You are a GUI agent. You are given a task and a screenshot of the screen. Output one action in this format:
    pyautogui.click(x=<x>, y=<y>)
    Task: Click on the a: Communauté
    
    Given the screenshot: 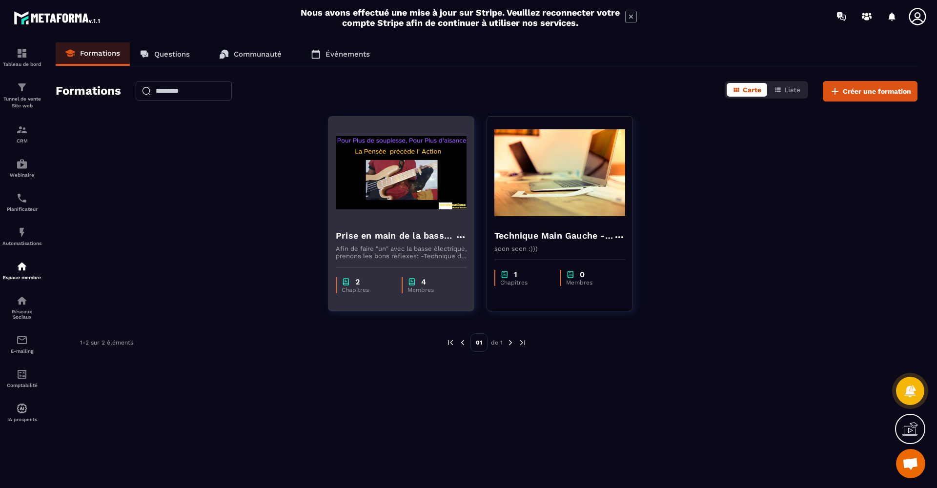 What is the action you would take?
    pyautogui.click(x=250, y=54)
    